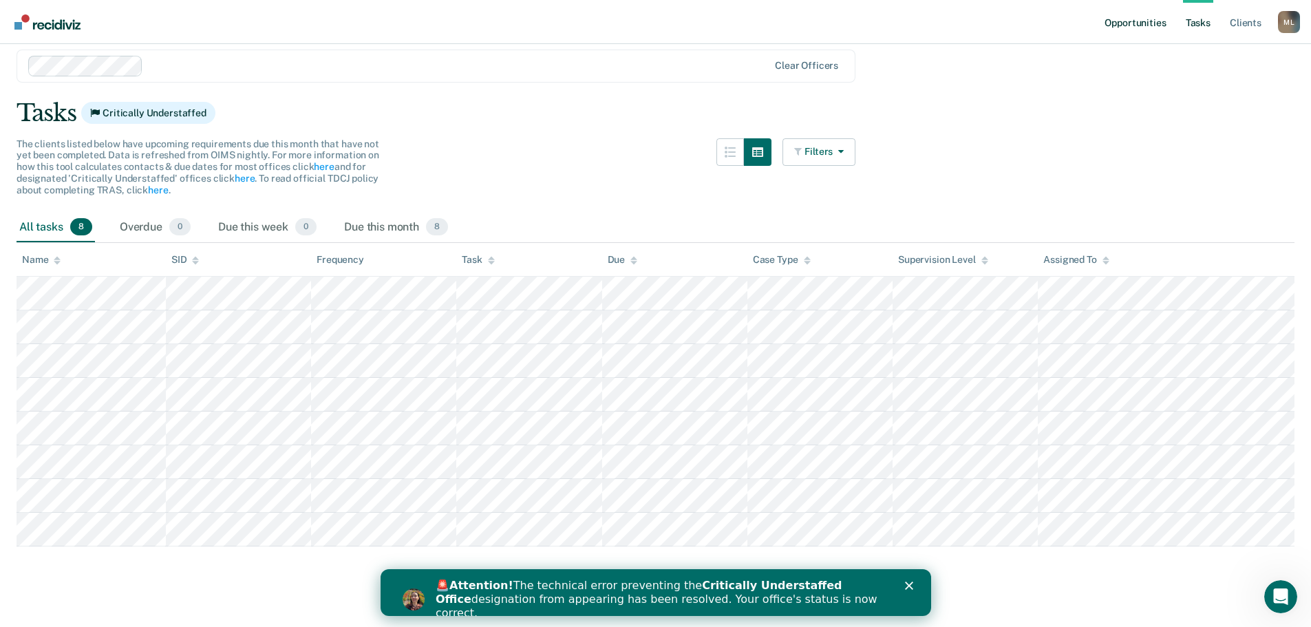 This screenshot has width=1311, height=627. What do you see at coordinates (148, 113) in the screenshot?
I see `span: Critically Understaffed` at bounding box center [148, 113].